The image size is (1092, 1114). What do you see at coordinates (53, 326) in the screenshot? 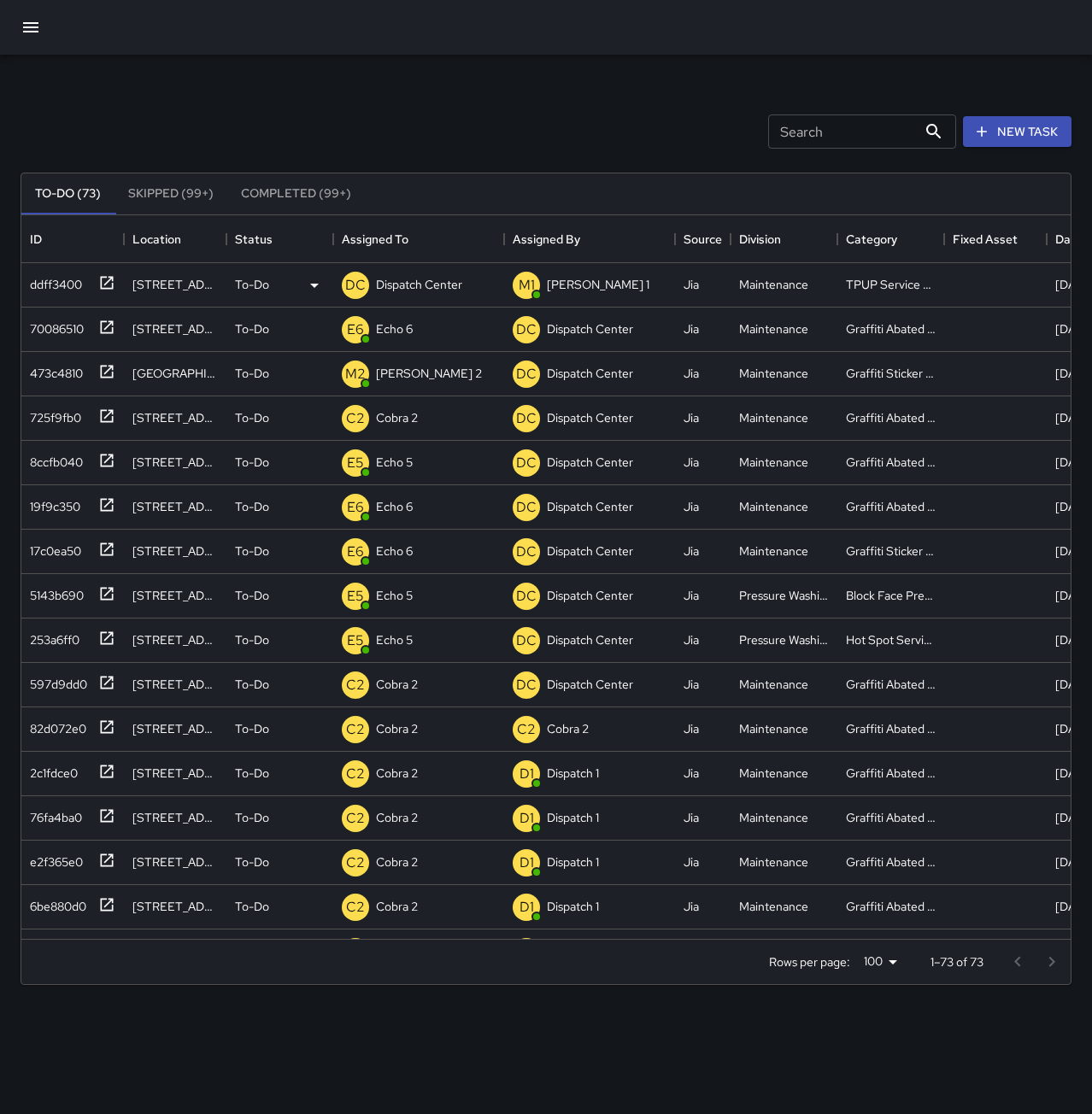
I see `div: 70086510` at bounding box center [53, 326].